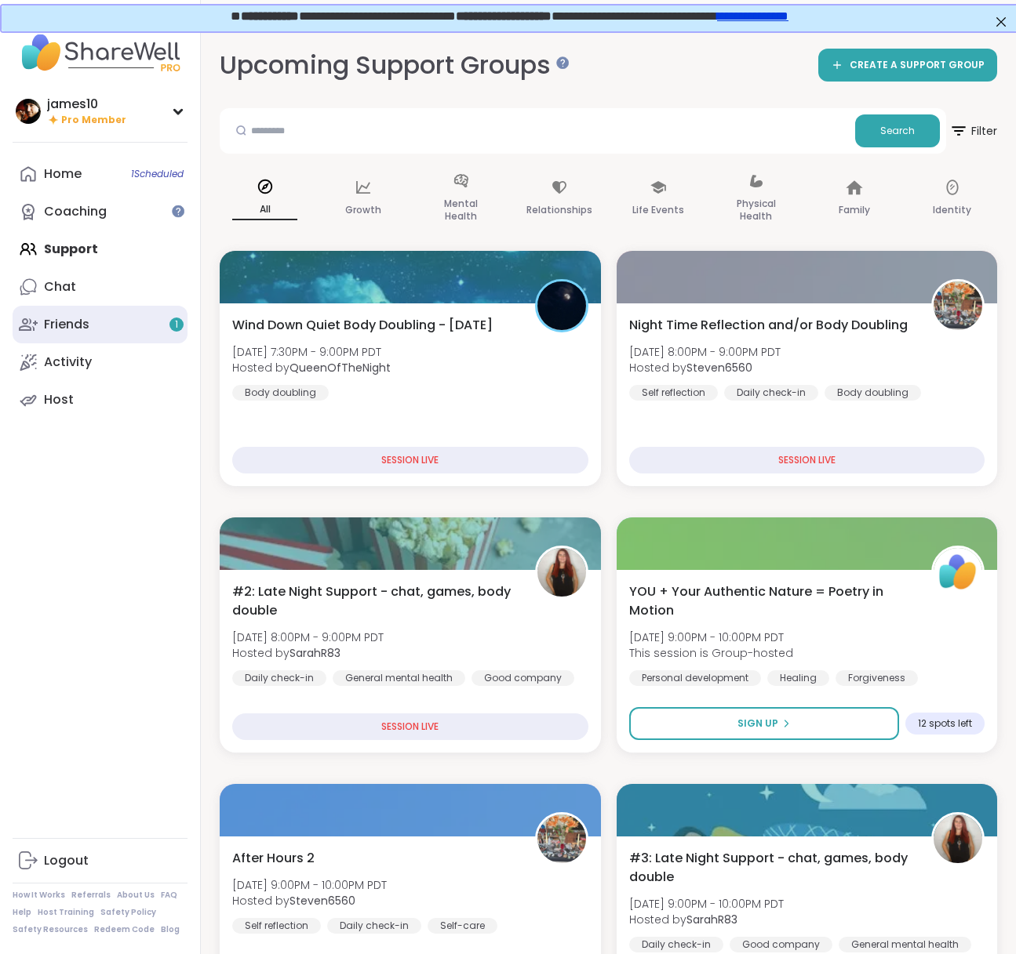 The image size is (1016, 954). I want to click on img: ShareWell Nav Logo, so click(100, 53).